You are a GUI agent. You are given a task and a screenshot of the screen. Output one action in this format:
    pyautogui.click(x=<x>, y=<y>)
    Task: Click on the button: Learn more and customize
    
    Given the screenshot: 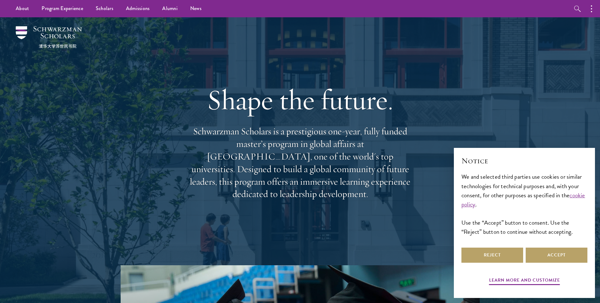 What is the action you would take?
    pyautogui.click(x=524, y=281)
    